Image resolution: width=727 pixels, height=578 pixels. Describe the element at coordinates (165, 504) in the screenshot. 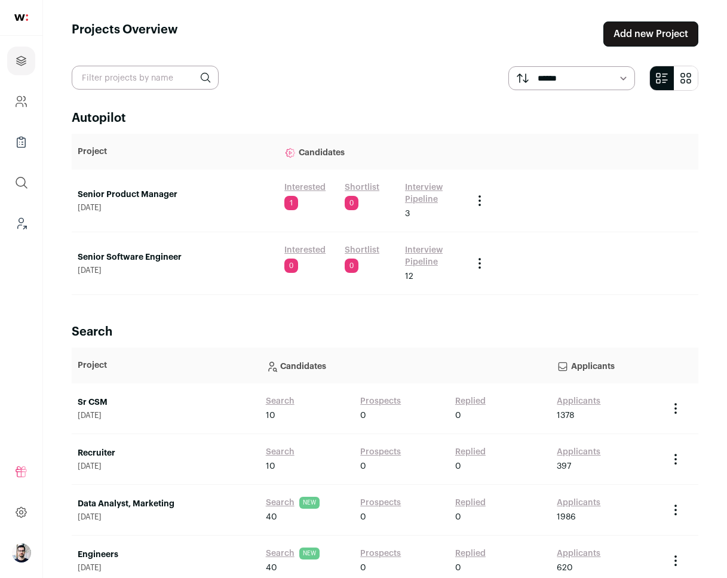

I see `a: Data Analyst, Marketing` at that location.